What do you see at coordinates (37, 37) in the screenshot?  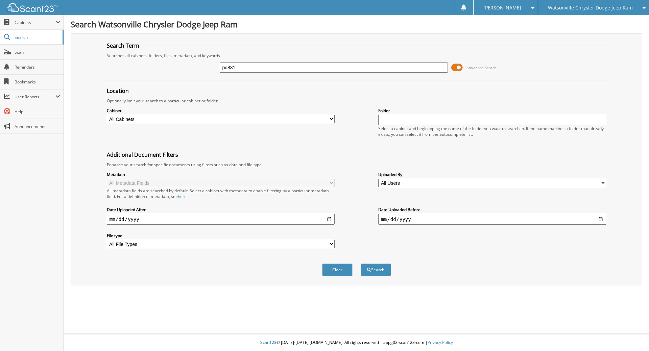 I see `span: Search` at bounding box center [37, 37].